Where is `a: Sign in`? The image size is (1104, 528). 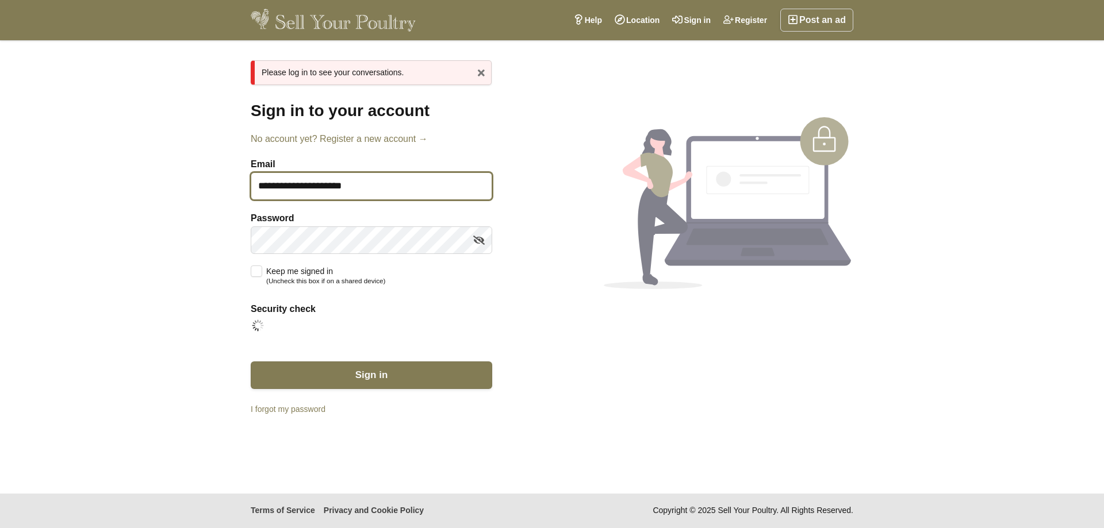
a: Sign in is located at coordinates (691, 20).